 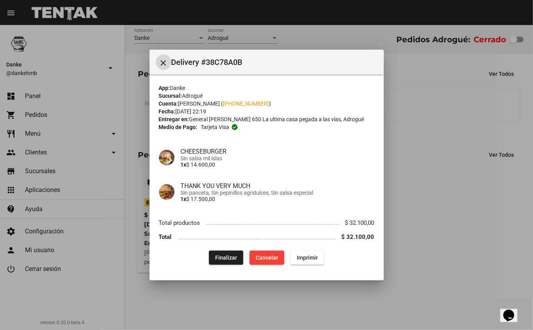 What do you see at coordinates (164, 88) in the screenshot?
I see `strong: App:` at bounding box center [164, 88].